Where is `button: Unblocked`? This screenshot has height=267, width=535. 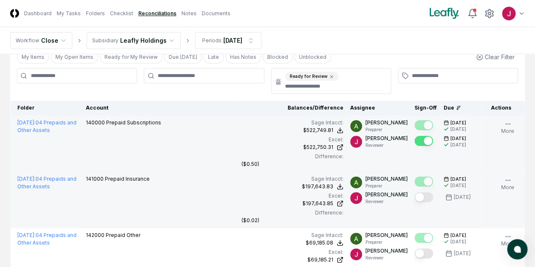 button: Unblocked is located at coordinates (312, 57).